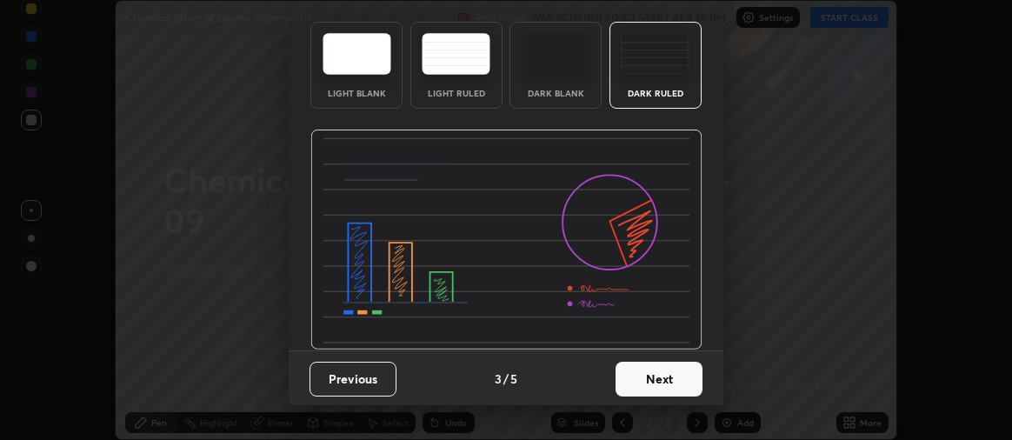 The height and width of the screenshot is (440, 1012). What do you see at coordinates (456, 54) in the screenshot?
I see `img: lightRuledTheme.5fabf969.svg` at bounding box center [456, 54].